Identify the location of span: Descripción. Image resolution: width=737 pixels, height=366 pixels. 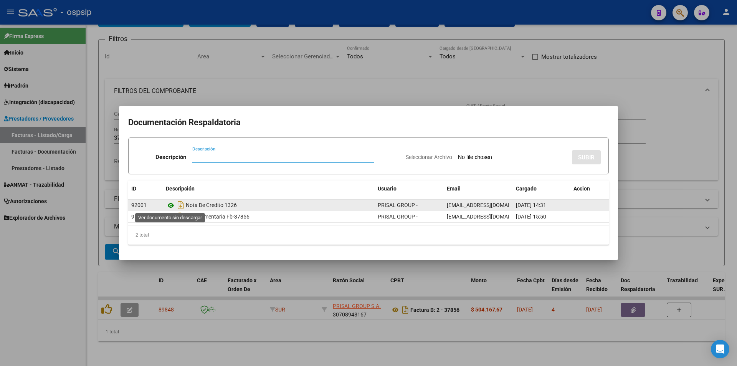
(180, 188).